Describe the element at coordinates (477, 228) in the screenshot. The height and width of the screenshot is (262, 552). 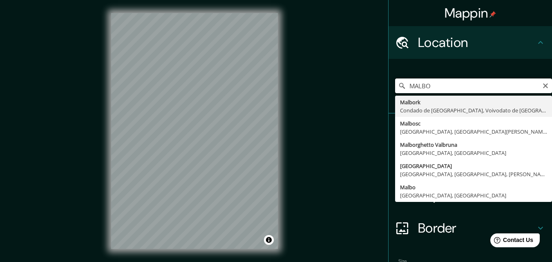
I see `h4: Border` at that location.